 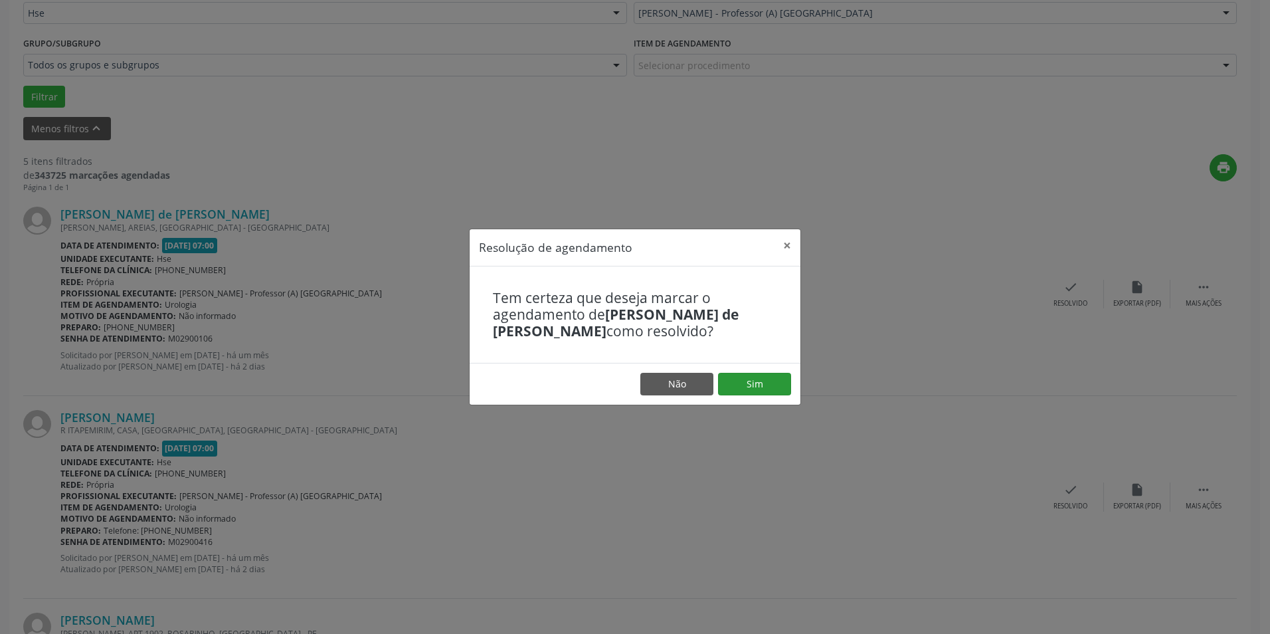 I want to click on h5: Resolução de agendamento, so click(x=555, y=247).